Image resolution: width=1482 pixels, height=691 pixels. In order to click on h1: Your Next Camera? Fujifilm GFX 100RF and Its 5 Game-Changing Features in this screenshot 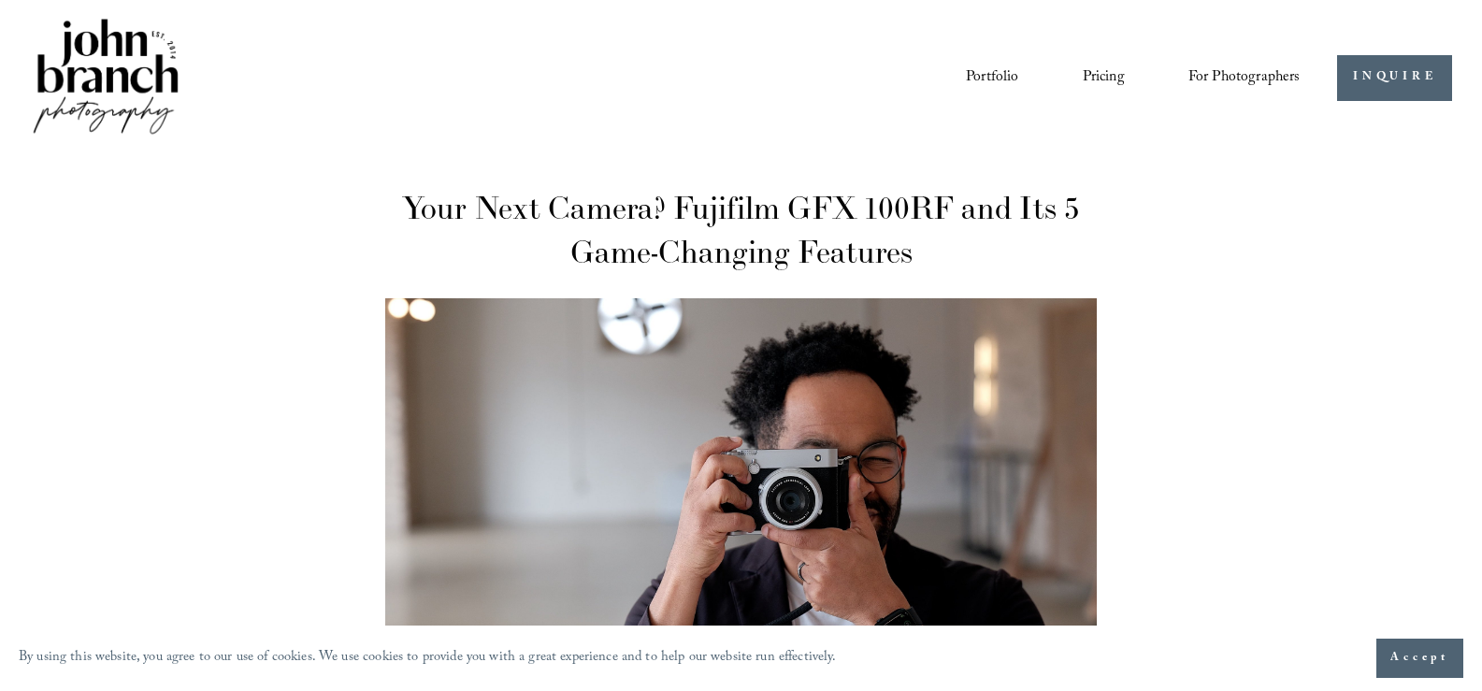, I will do `click(741, 230)`.